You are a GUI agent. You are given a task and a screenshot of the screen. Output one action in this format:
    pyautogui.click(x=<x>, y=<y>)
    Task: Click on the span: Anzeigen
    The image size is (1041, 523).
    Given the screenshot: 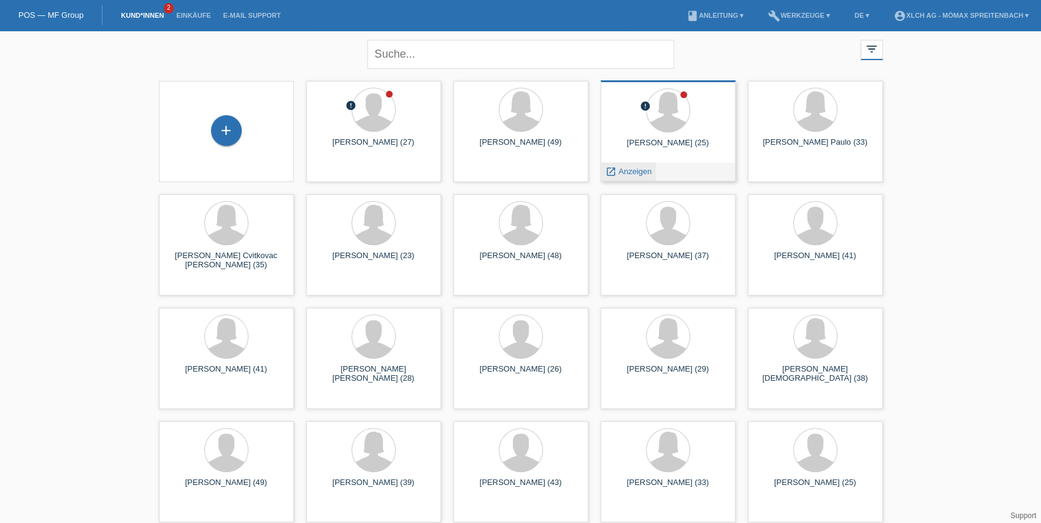 What is the action you would take?
    pyautogui.click(x=635, y=171)
    